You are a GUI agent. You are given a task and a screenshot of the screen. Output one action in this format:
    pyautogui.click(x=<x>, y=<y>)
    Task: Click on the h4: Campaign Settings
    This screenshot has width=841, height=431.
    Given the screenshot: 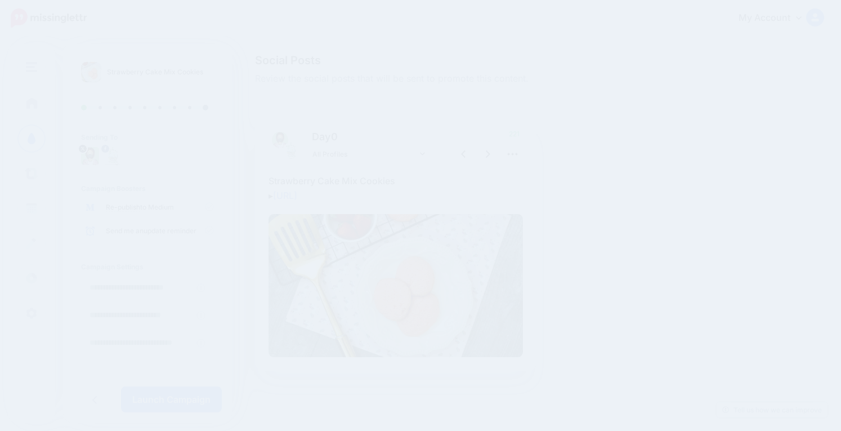 What is the action you would take?
    pyautogui.click(x=148, y=266)
    